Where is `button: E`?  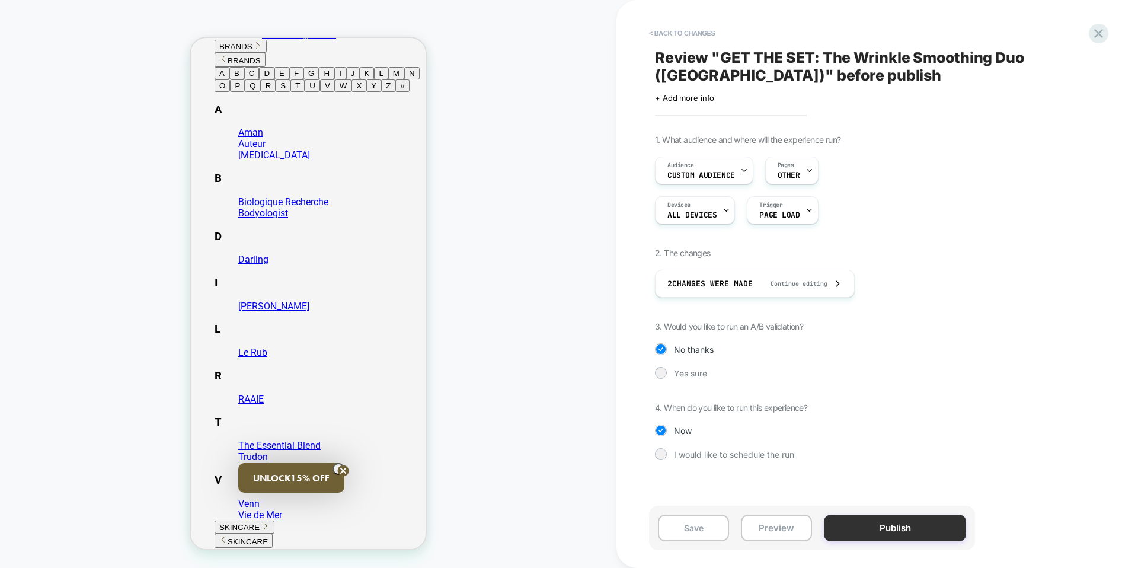 button: E is located at coordinates (91, 35).